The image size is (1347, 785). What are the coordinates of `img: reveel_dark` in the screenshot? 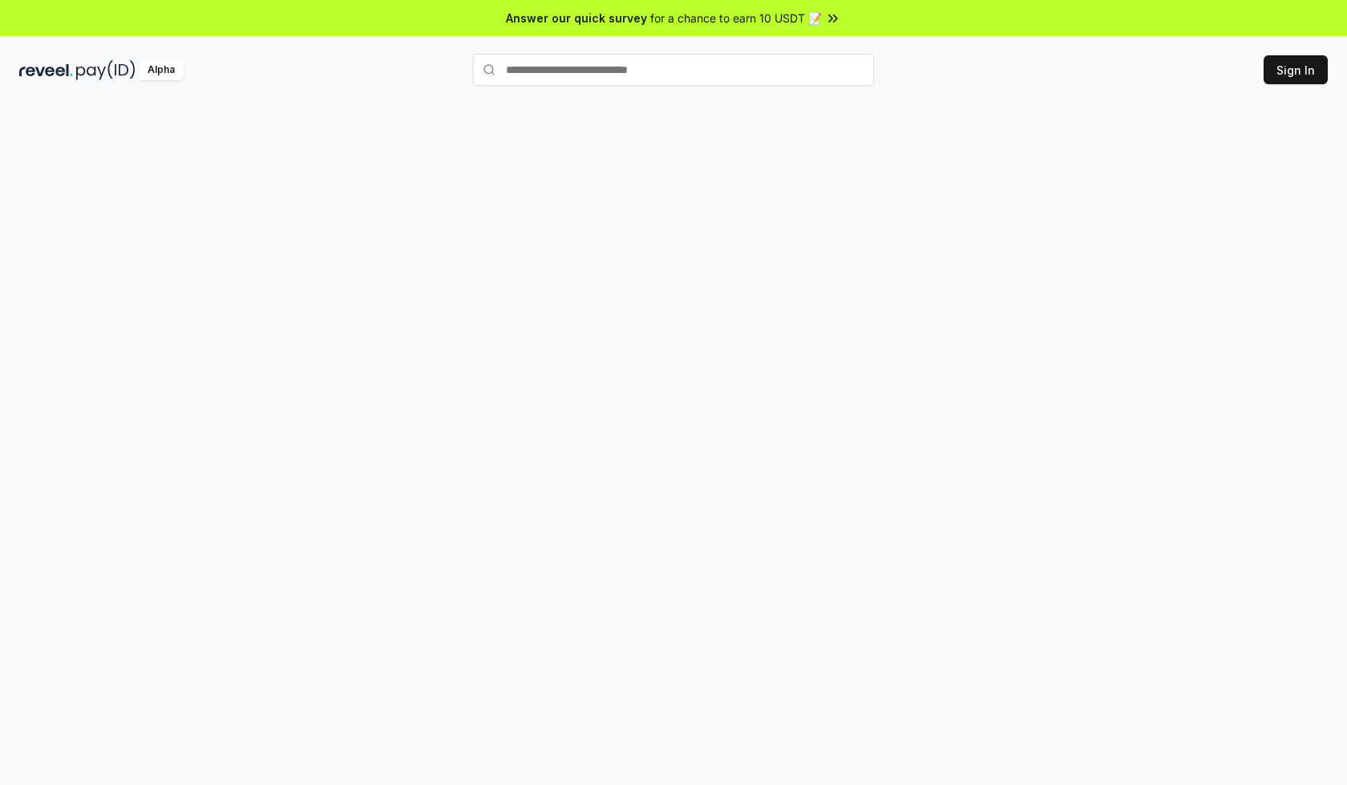 It's located at (46, 70).